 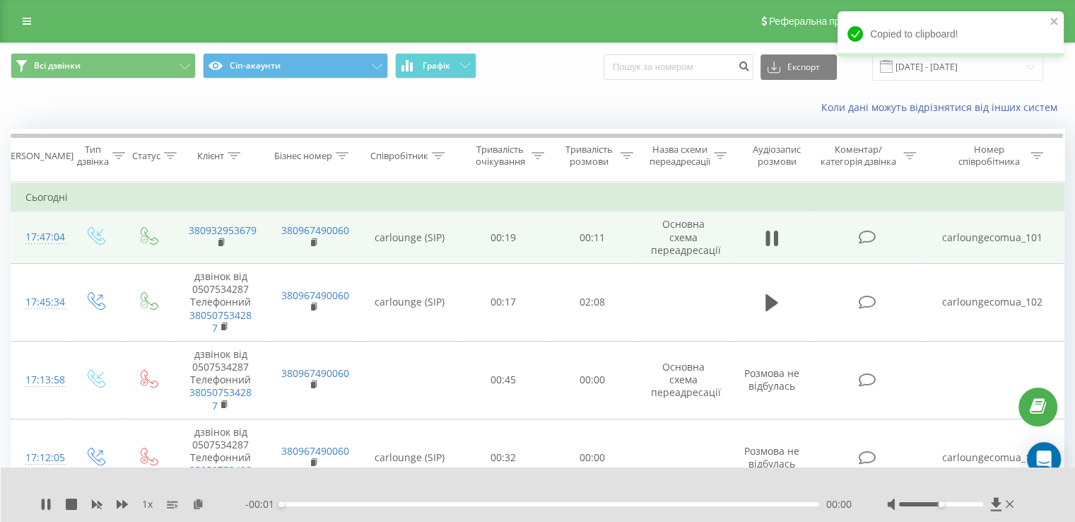 What do you see at coordinates (263, 504) in the screenshot?
I see `span: - 00:01` at bounding box center [263, 504].